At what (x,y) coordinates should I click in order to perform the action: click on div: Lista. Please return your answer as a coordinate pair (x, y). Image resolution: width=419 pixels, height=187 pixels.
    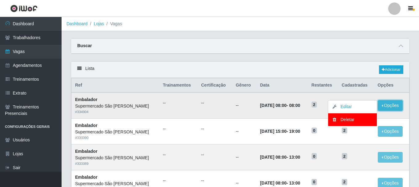
    Looking at the image, I should click on (240, 70).